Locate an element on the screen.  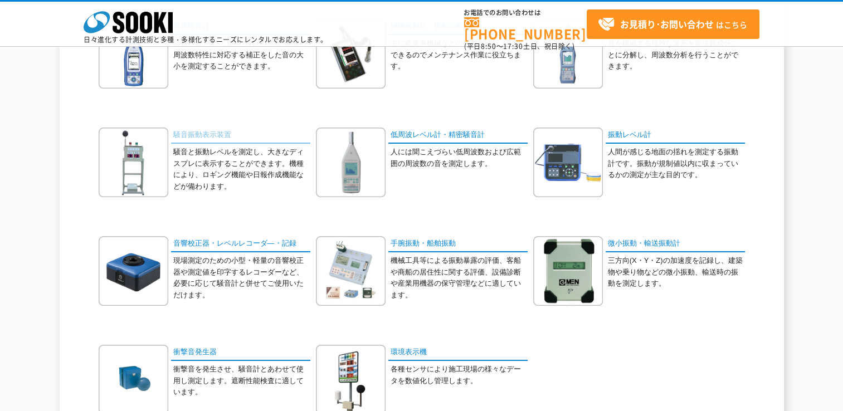
span: 8:50 is located at coordinates (489, 46).